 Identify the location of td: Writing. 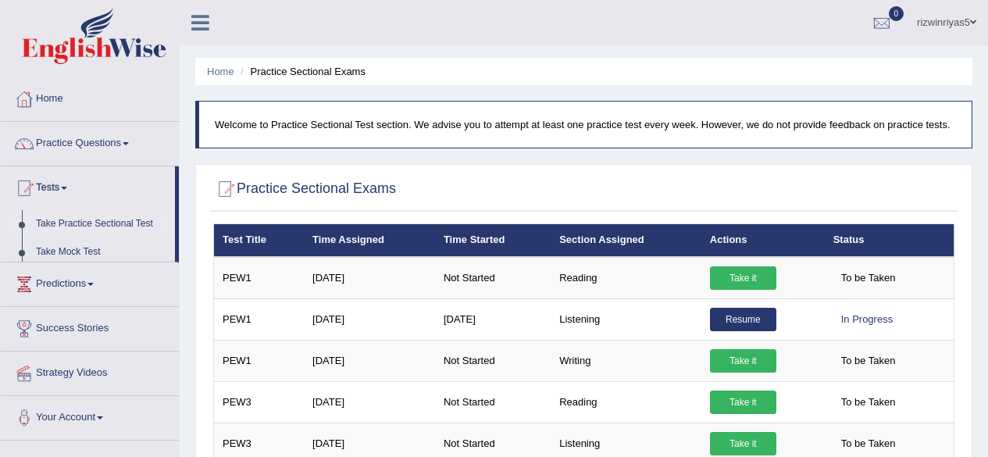
(626, 360).